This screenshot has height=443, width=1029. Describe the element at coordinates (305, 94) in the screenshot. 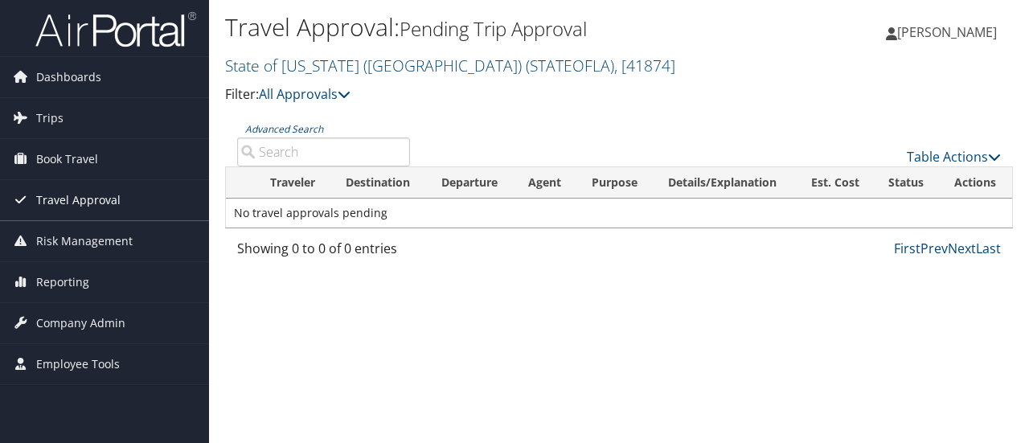

I see `a: All Approvals` at that location.